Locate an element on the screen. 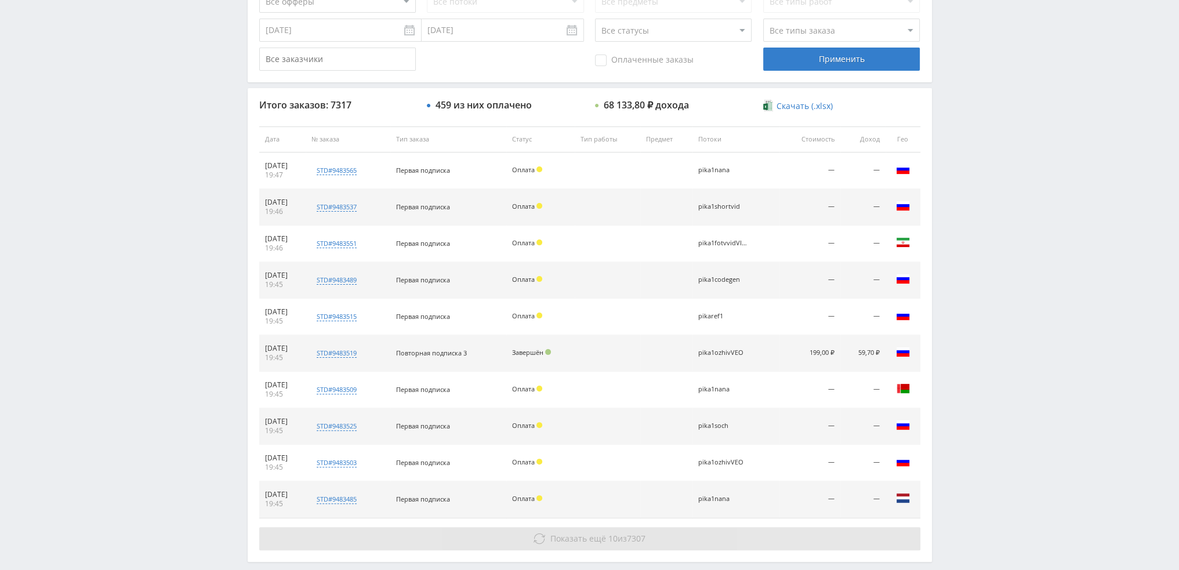 The width and height of the screenshot is (1179, 570). div: std#9483515 is located at coordinates (336, 317).